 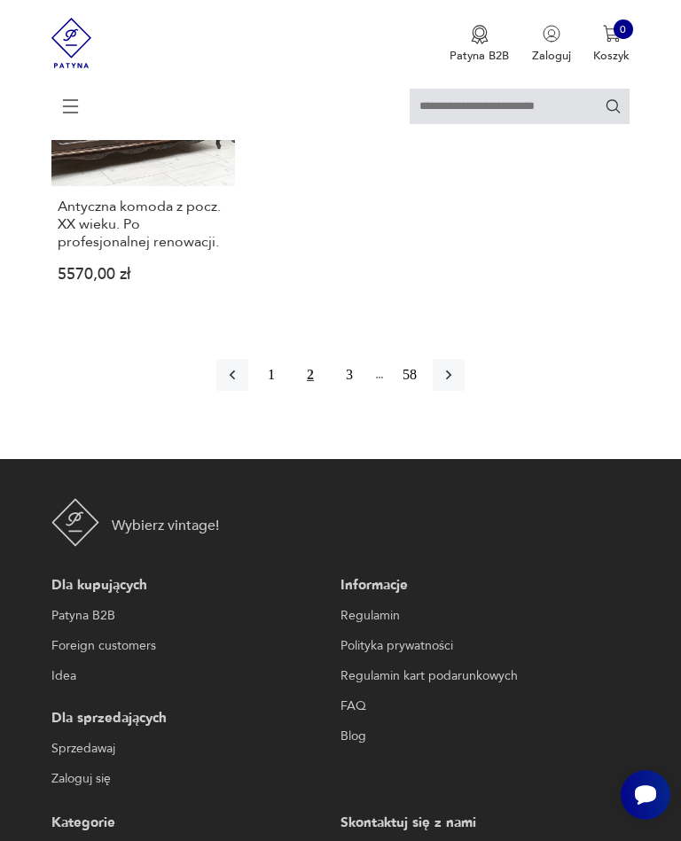 What do you see at coordinates (410, 375) in the screenshot?
I see `button: 58` at bounding box center [410, 375].